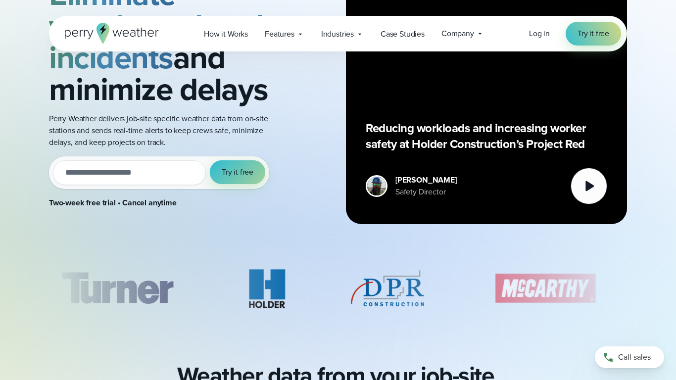  Describe the element at coordinates (117, 289) in the screenshot. I see `img: Turner-Construction_1.svg` at that location.